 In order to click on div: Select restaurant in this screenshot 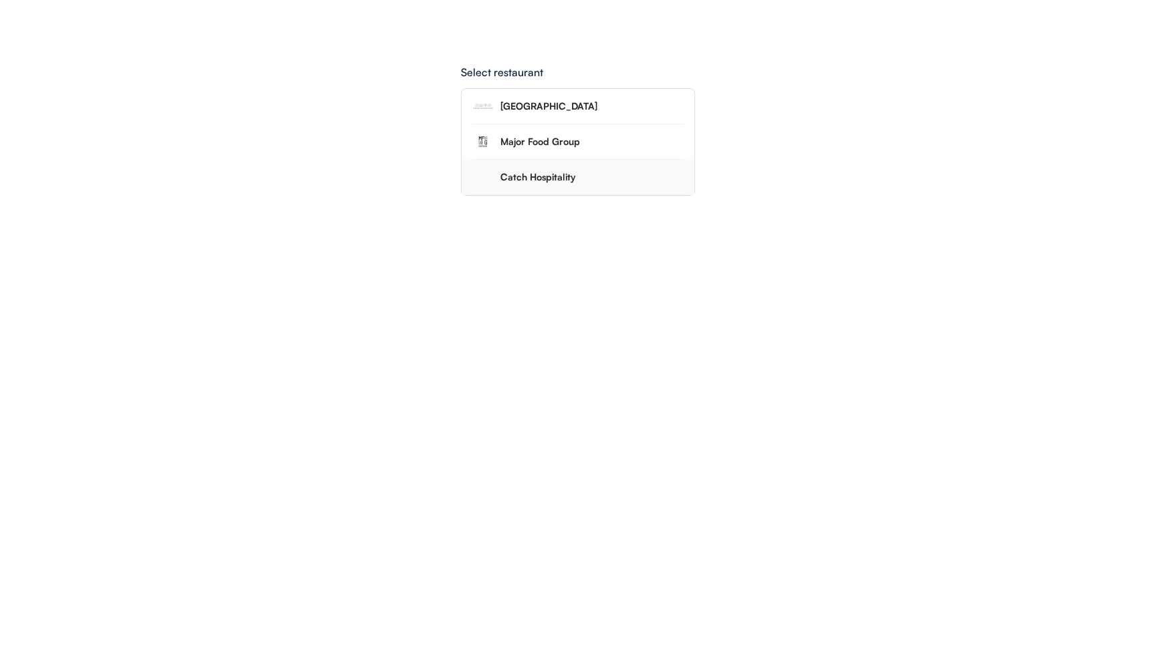, I will do `click(528, 72)`.